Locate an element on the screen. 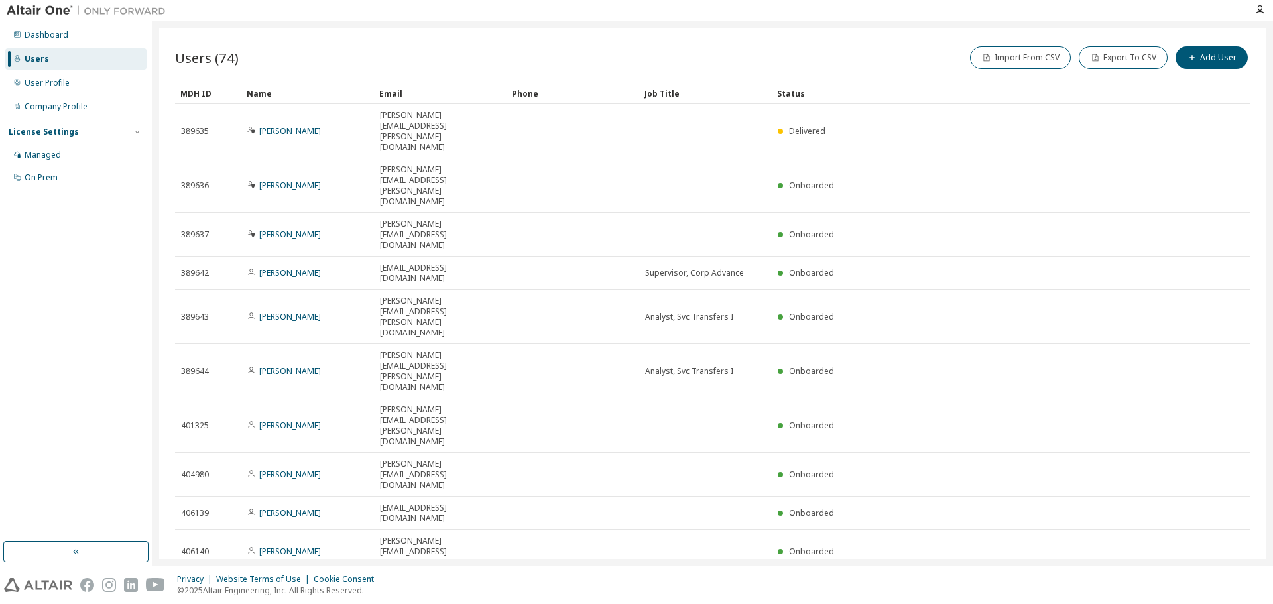  button: Add User is located at coordinates (1212, 58).